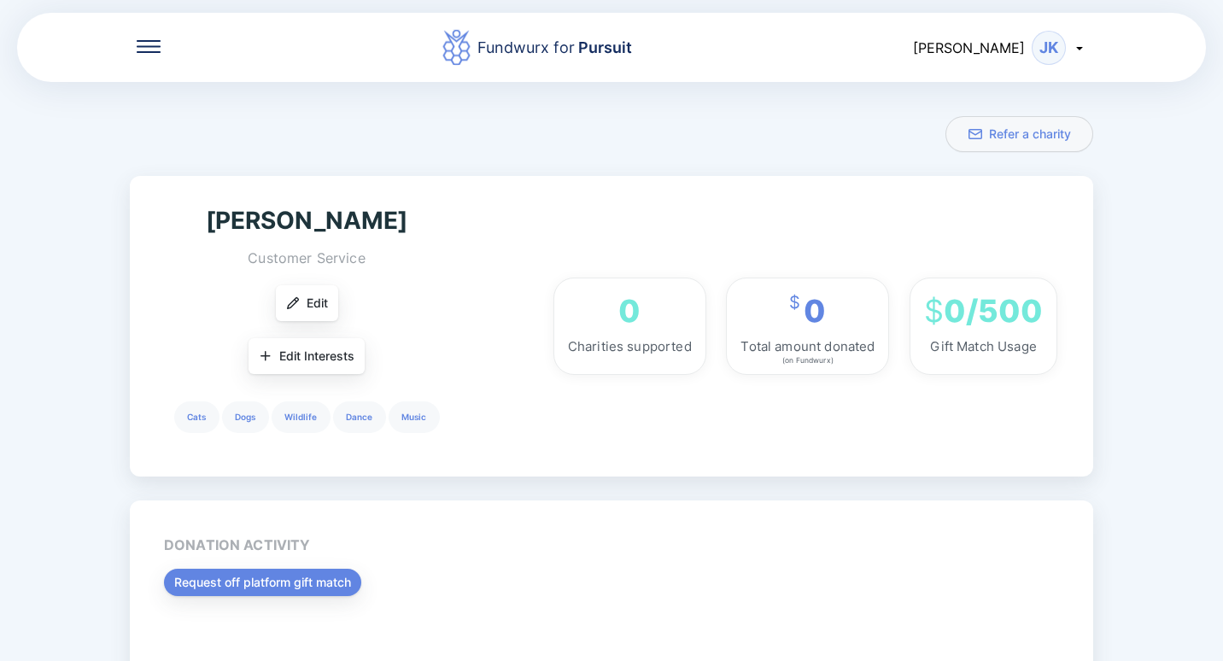 The height and width of the screenshot is (661, 1223). What do you see at coordinates (983, 311) in the screenshot?
I see `div: 0/500` at bounding box center [983, 311].